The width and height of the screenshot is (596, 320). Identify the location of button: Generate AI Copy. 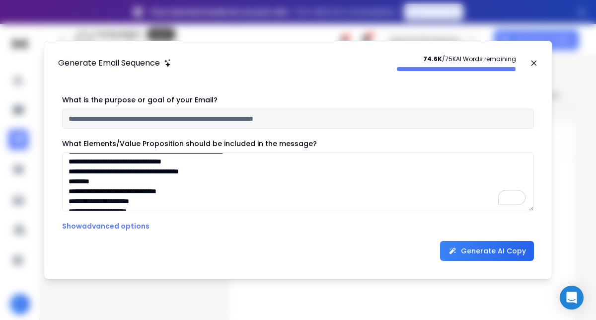
(487, 251).